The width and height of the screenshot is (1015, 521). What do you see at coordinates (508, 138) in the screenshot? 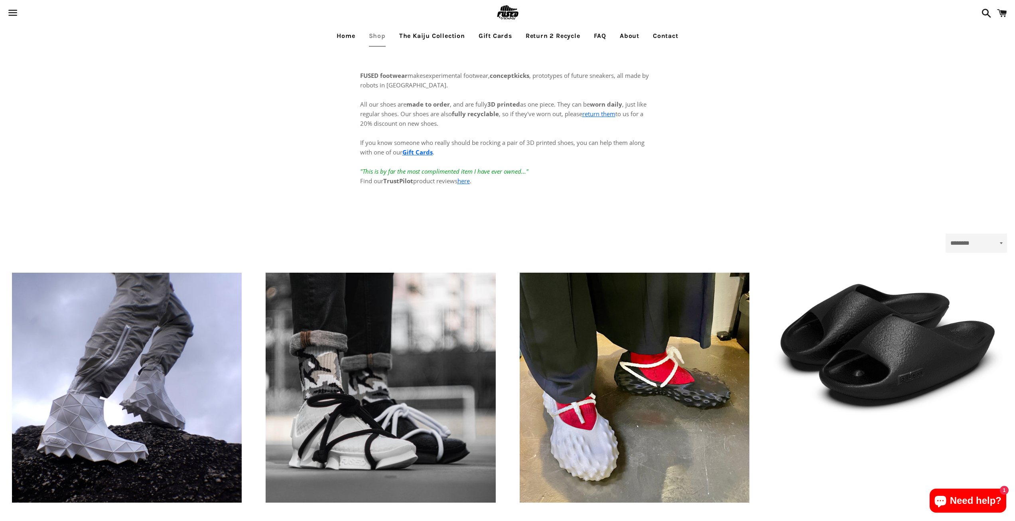
I see `p: All our shoes are , and are fully as one piece. They can be , just like regular shoes. Our shoes ...` at bounding box center [508, 138].